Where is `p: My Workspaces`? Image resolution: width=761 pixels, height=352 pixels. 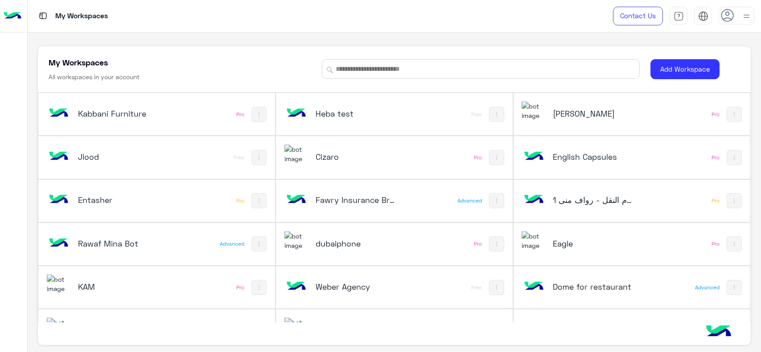
p: My Workspaces is located at coordinates (82, 16).